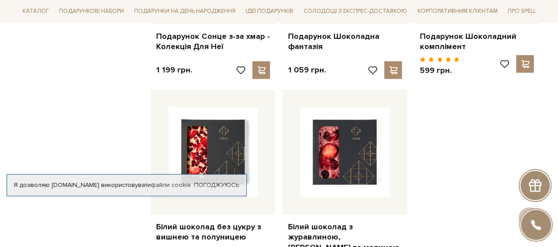 Image resolution: width=558 pixels, height=247 pixels. I want to click on a: Солодощі з експрес-доставкою, so click(355, 11).